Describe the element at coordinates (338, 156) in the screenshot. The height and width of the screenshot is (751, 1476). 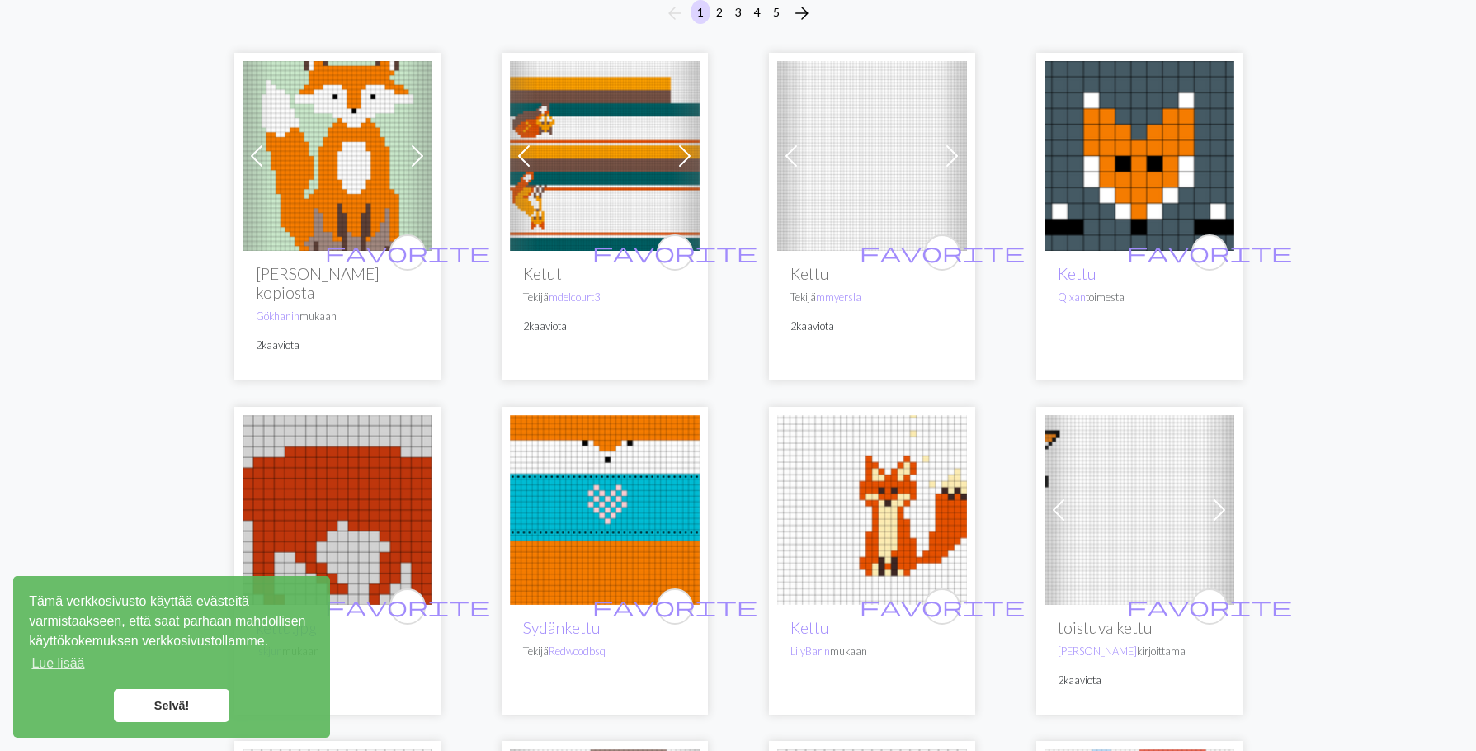
I see `img: Kettu 1` at that location.